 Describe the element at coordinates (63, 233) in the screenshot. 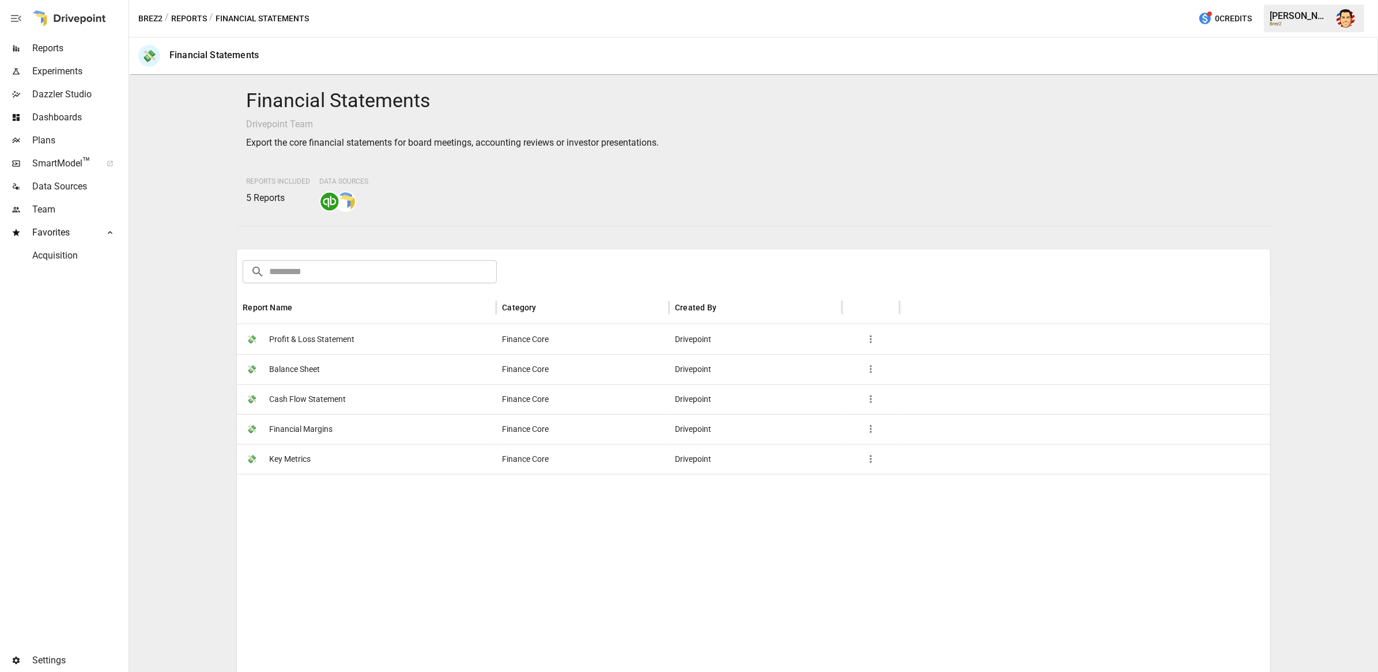

I see `span: Favorites` at that location.